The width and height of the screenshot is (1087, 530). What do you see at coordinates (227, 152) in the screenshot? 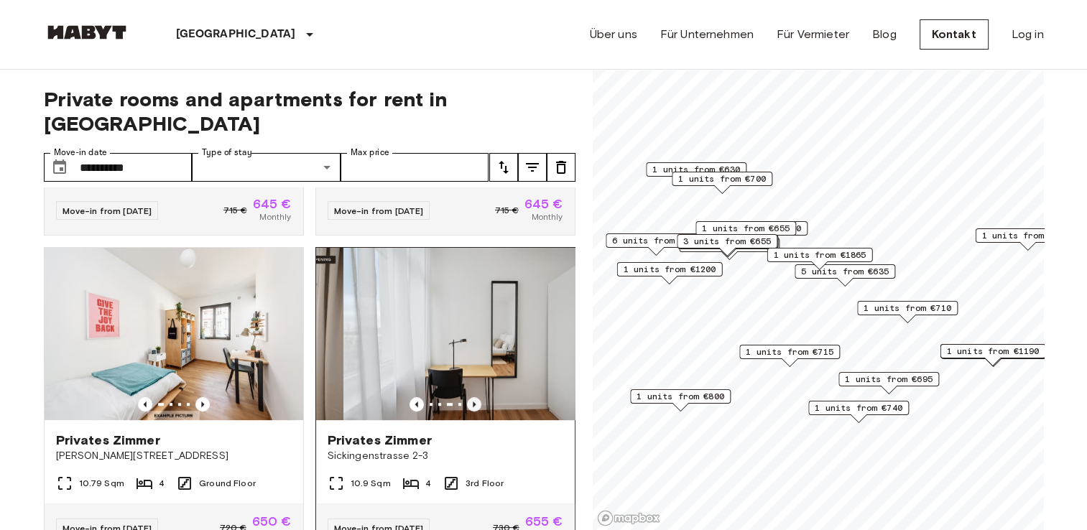
I see `label: Type of stay` at bounding box center [227, 152].